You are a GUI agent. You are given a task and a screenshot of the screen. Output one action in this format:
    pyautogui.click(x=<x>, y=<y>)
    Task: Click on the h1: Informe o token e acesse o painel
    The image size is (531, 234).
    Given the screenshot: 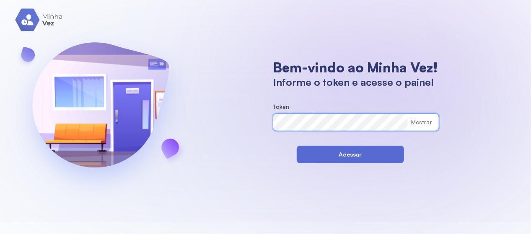 What is the action you would take?
    pyautogui.click(x=356, y=82)
    